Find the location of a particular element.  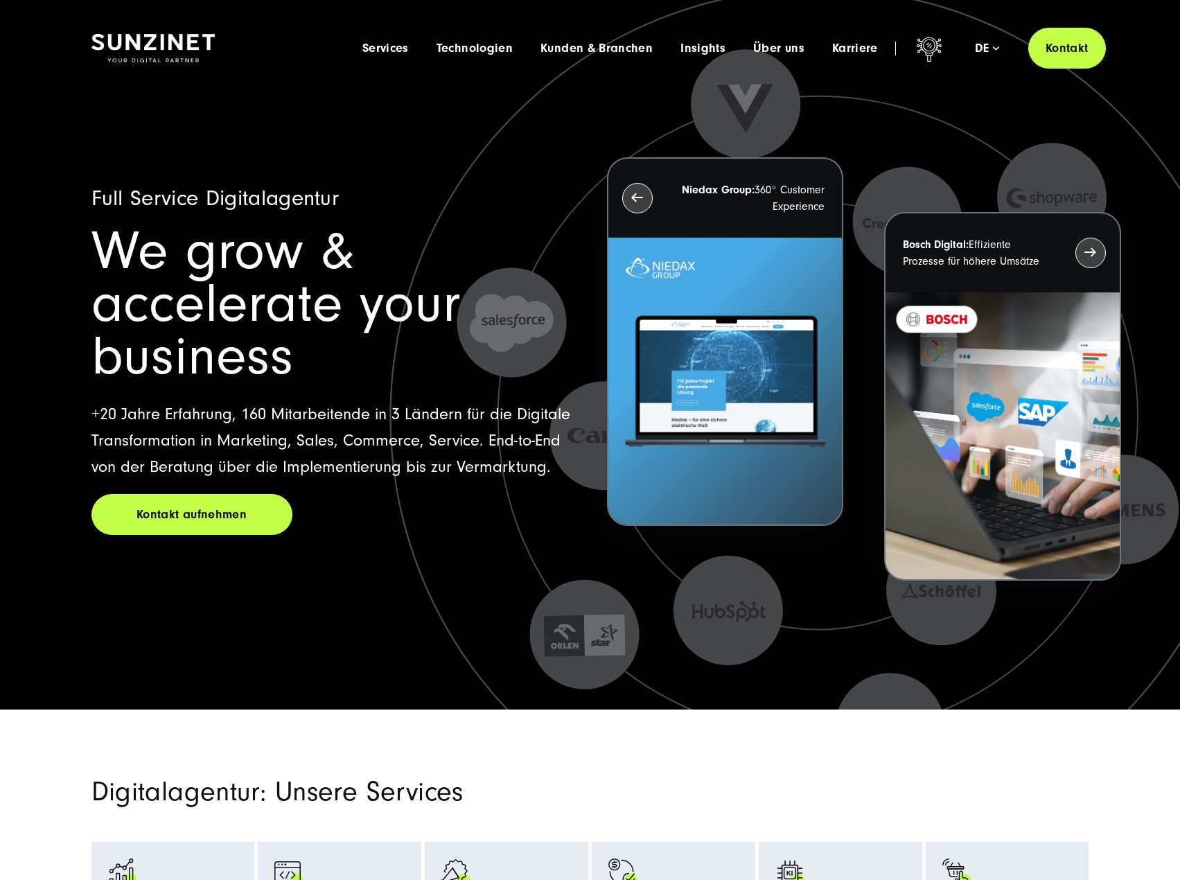

a: Services is located at coordinates (385, 49).